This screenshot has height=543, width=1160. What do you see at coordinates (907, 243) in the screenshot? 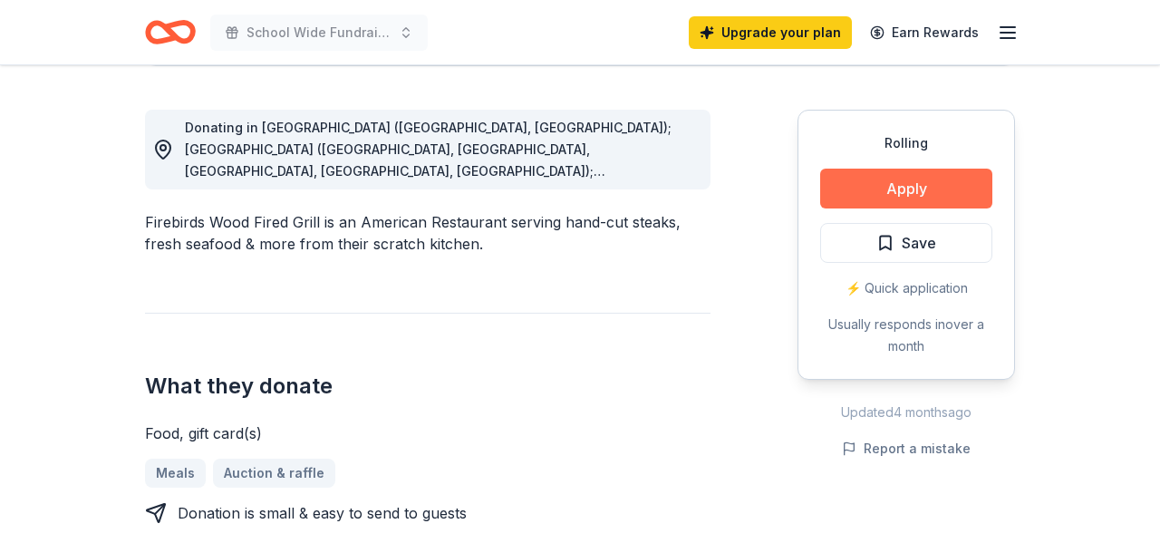
I see `button: Save` at bounding box center [907, 243].